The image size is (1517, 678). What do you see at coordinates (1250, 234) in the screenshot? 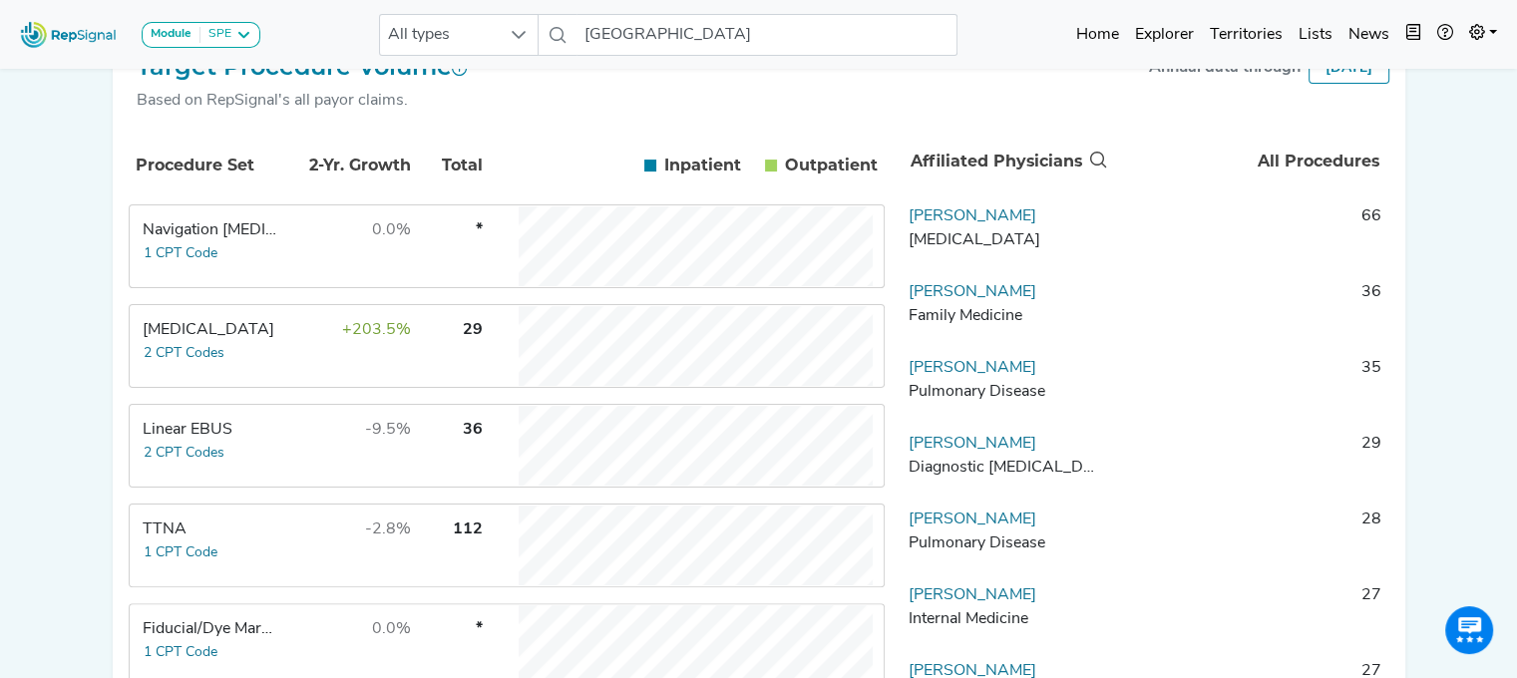
I see `td: 66` at bounding box center [1250, 234].